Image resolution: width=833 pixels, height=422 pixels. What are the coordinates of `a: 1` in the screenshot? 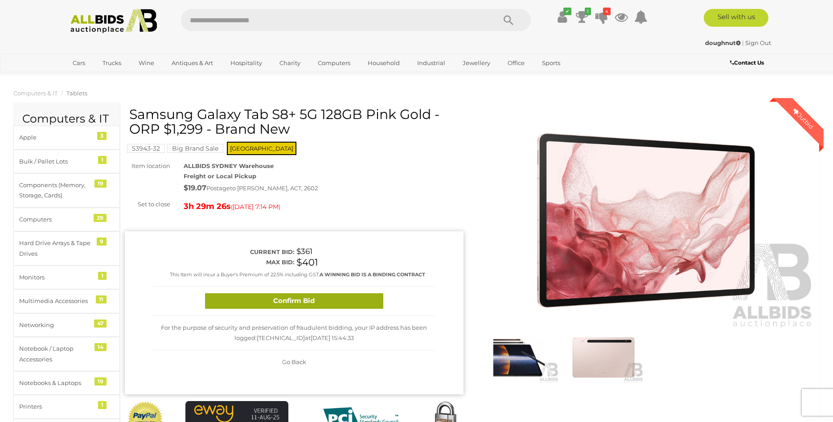 It's located at (582, 17).